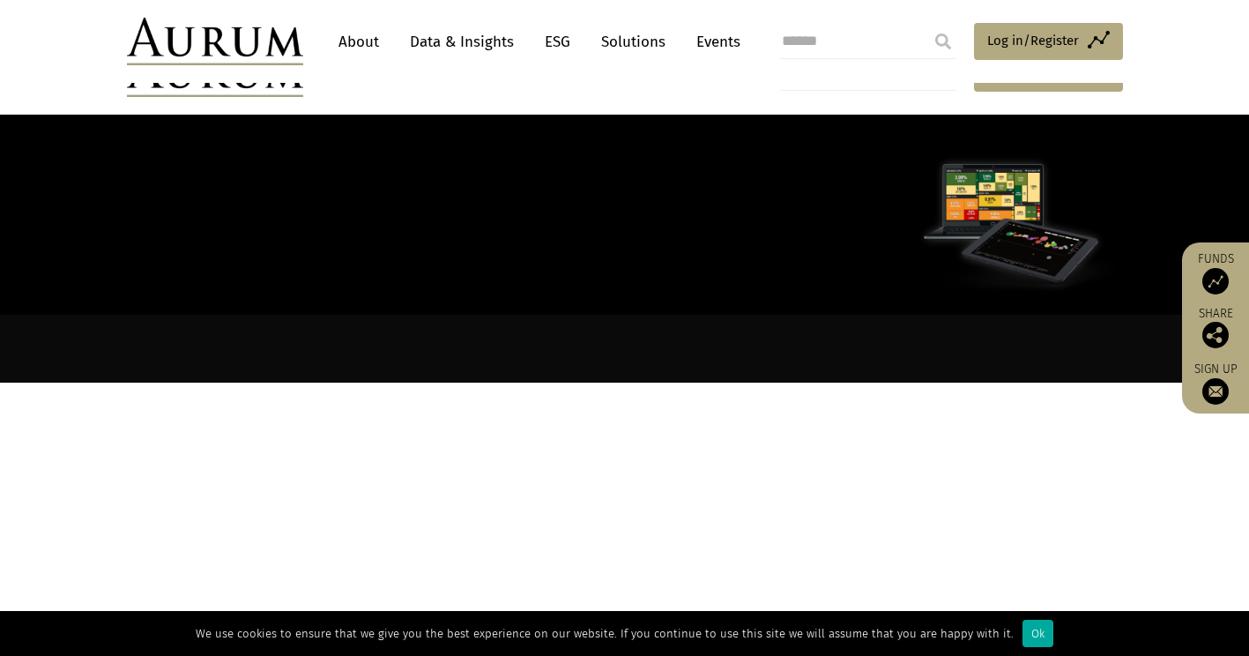 This screenshot has height=656, width=1249. Describe the element at coordinates (1048, 41) in the screenshot. I see `a: Log in/Register` at that location.